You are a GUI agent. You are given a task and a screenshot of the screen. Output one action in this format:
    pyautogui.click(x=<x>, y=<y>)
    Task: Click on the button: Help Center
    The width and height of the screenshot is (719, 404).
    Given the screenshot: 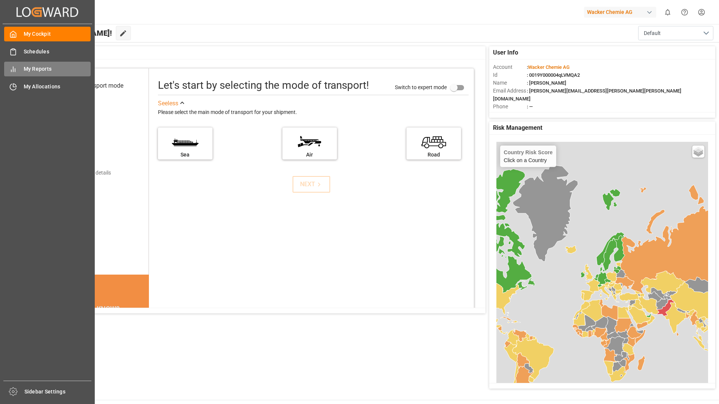 What is the action you would take?
    pyautogui.click(x=685, y=12)
    